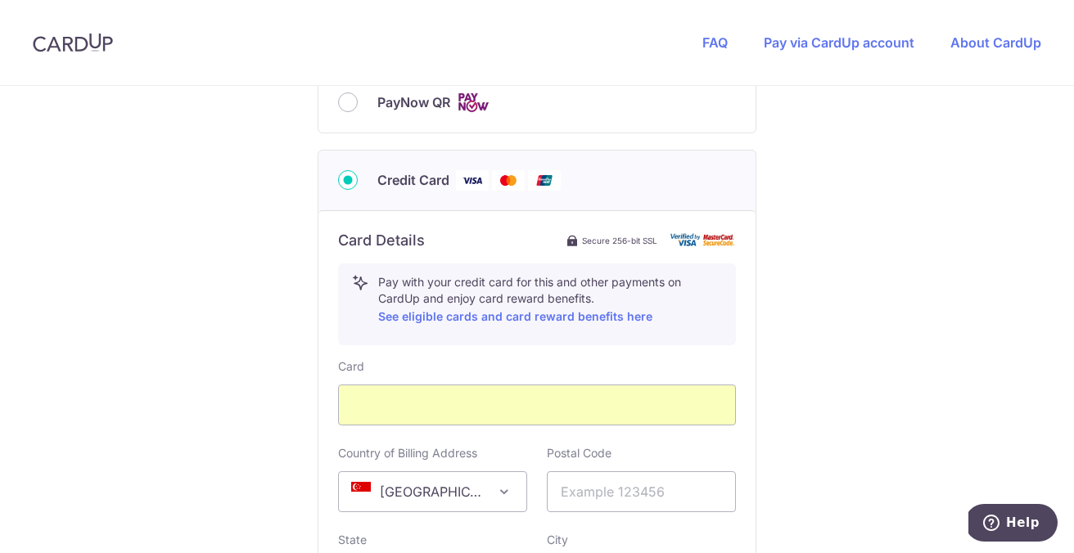 Image resolution: width=1074 pixels, height=553 pixels. I want to click on span: Secure 256-bit SSL, so click(620, 241).